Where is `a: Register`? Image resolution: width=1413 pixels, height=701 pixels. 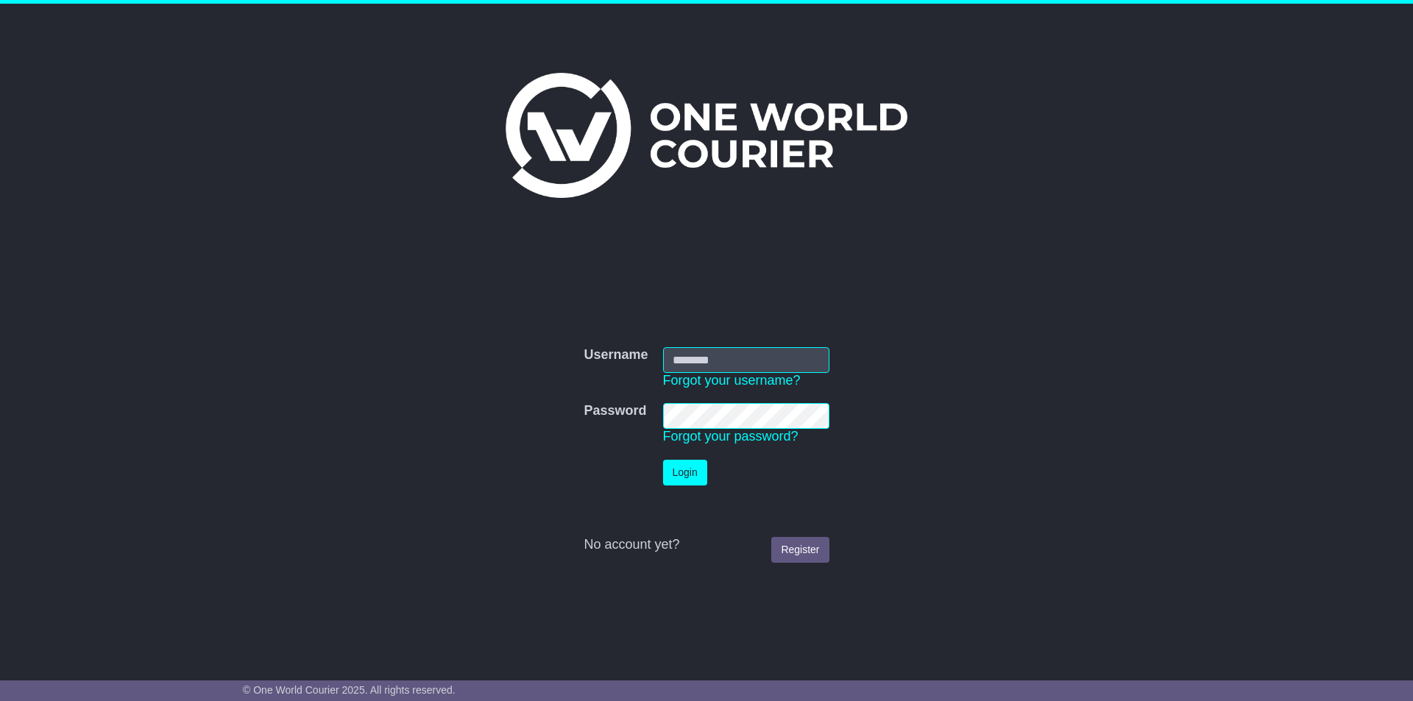
a: Register is located at coordinates (800, 550).